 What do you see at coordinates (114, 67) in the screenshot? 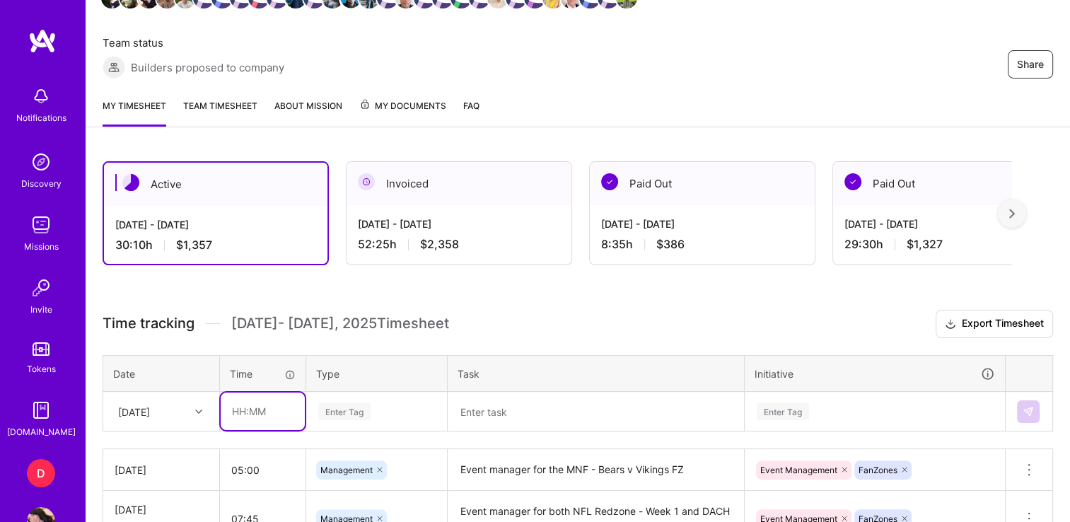
I see `img: Builders proposed to company` at bounding box center [114, 67].